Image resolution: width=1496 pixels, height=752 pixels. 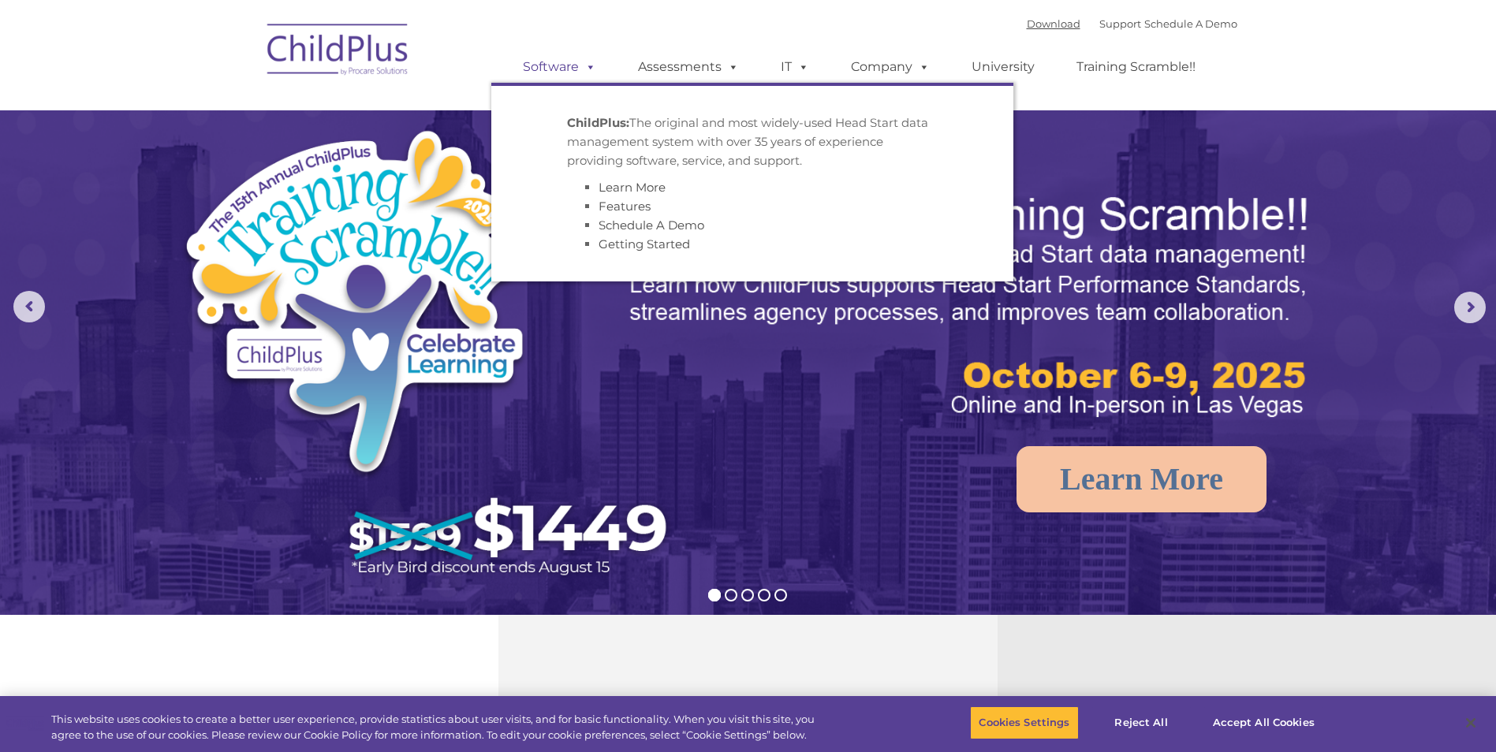 What do you see at coordinates (437, 727) in the screenshot?
I see `div: This website uses cookies to create a better user experience, provide statistics about user visit...` at bounding box center [437, 727].